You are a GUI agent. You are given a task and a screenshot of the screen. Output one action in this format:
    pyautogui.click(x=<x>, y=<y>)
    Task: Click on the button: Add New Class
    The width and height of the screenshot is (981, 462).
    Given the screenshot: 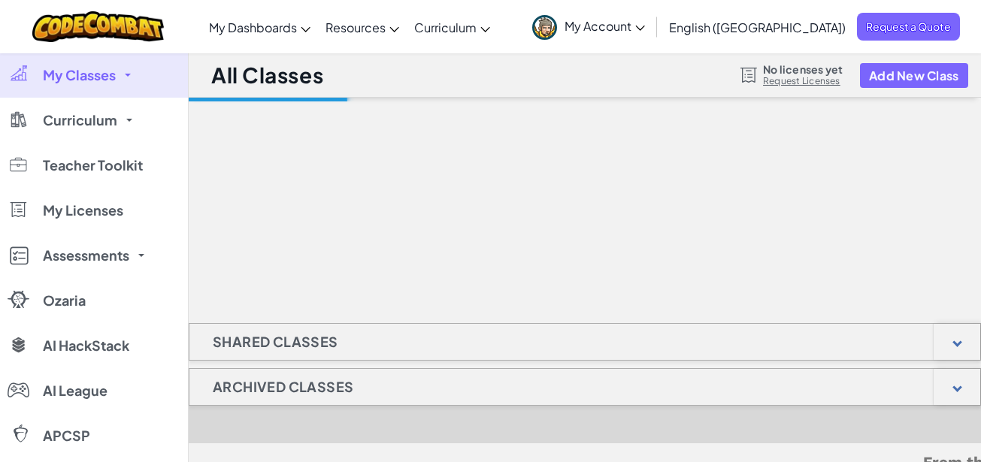 What is the action you would take?
    pyautogui.click(x=914, y=75)
    